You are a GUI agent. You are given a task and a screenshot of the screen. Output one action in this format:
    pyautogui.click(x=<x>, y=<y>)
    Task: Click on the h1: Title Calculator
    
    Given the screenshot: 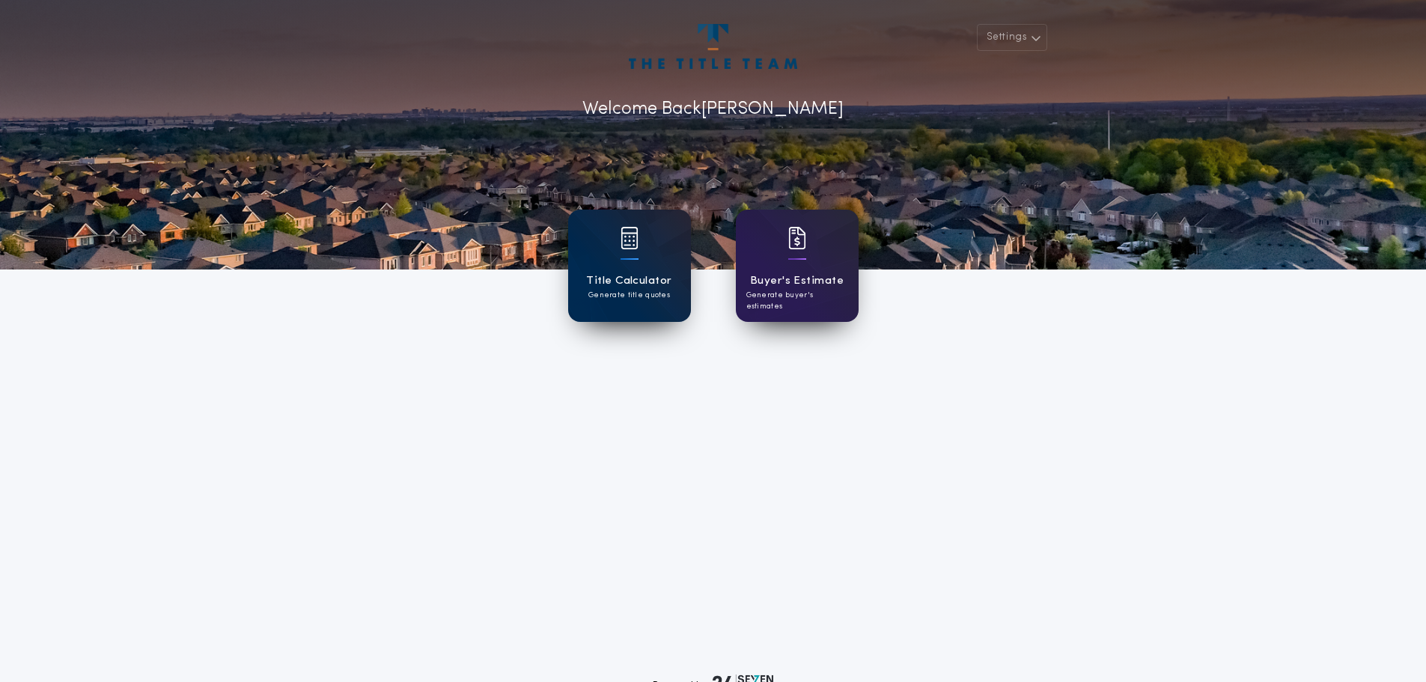 What is the action you would take?
    pyautogui.click(x=629, y=281)
    